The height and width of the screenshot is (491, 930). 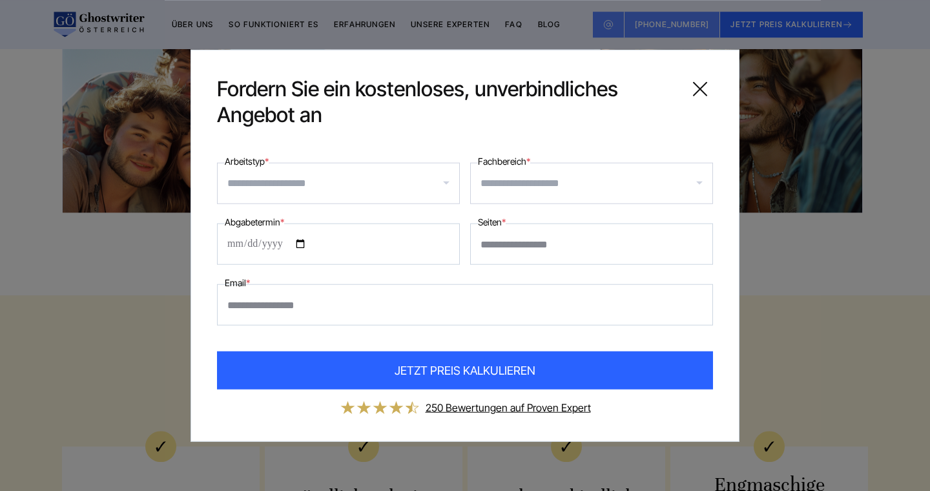 What do you see at coordinates (492, 222) in the screenshot?
I see `label: Seiten` at bounding box center [492, 222].